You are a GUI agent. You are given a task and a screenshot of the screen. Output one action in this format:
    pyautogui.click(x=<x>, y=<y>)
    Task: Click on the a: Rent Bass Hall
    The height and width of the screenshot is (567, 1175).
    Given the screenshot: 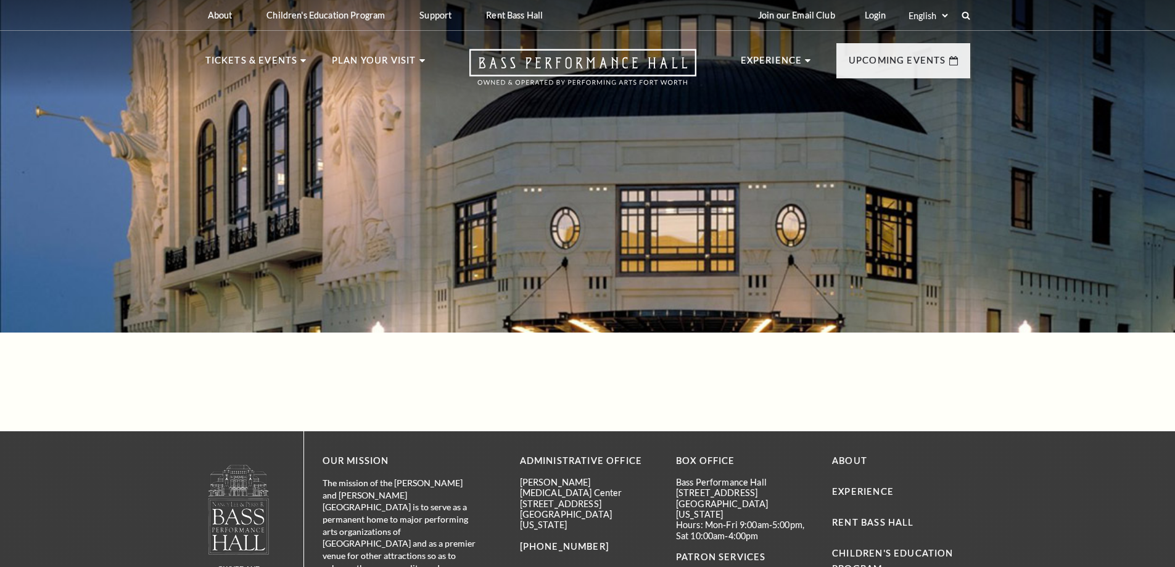 What is the action you would take?
    pyautogui.click(x=872, y=522)
    